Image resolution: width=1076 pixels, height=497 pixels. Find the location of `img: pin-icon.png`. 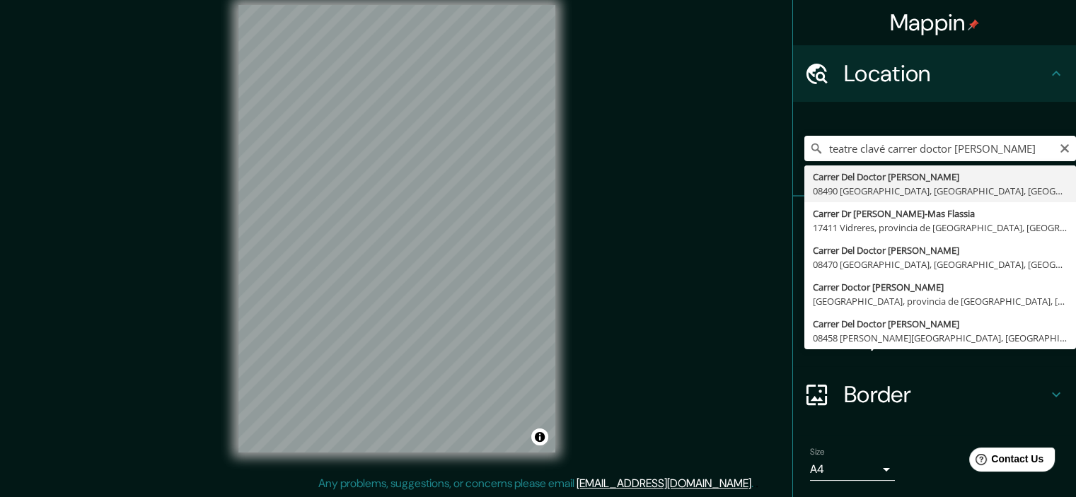

img: pin-icon.png is located at coordinates (973, 25).